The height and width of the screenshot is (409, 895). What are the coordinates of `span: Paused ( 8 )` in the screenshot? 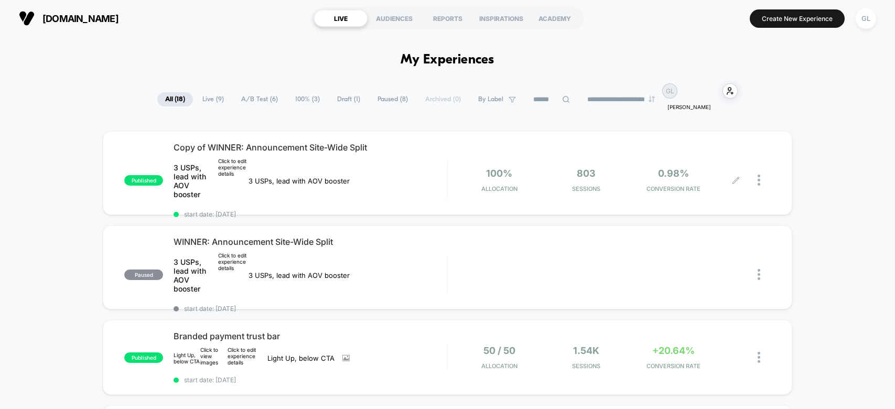 It's located at (393, 99).